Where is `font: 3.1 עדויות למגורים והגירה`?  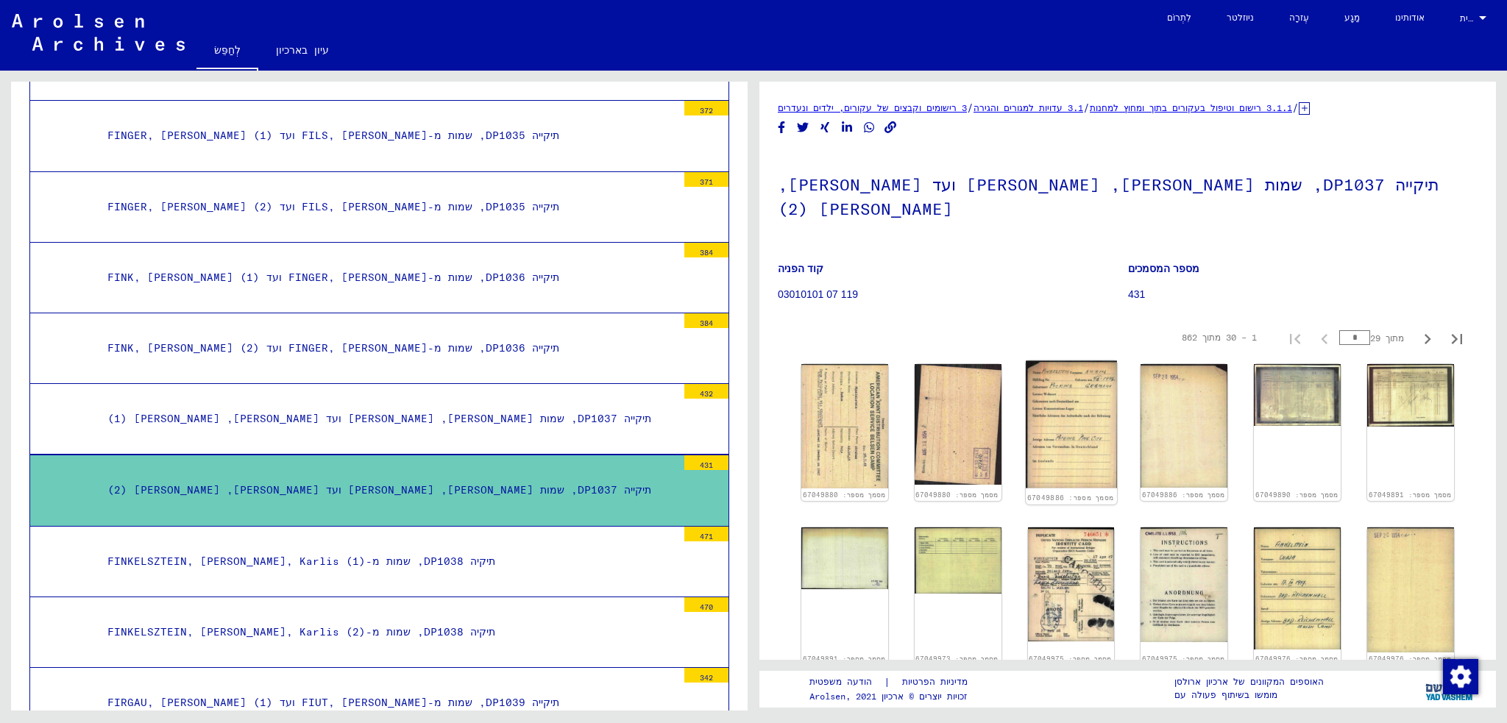
font: 3.1 עדויות למגורים והגירה is located at coordinates (1028, 107).